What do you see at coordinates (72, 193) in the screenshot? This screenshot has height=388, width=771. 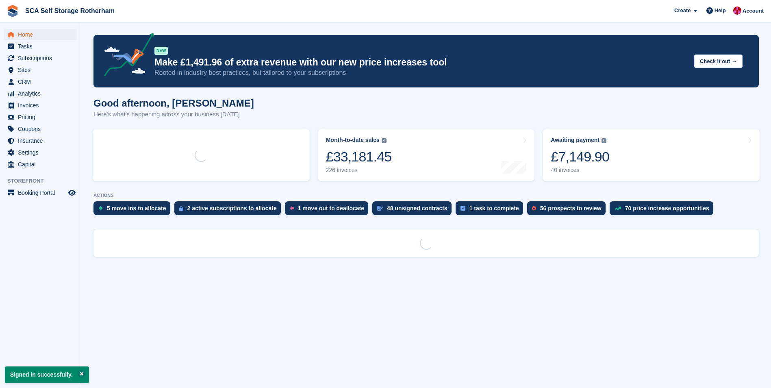 I see `a: Preview store` at bounding box center [72, 193].